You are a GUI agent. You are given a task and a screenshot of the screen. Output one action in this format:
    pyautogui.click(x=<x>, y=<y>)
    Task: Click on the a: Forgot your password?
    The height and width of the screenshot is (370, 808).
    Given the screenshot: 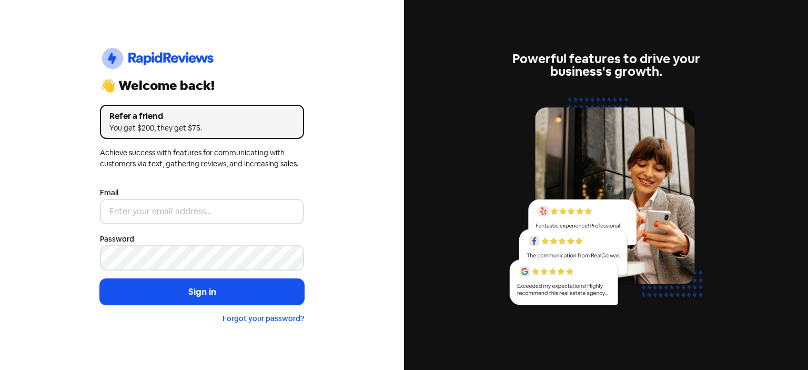 What is the action you would take?
    pyautogui.click(x=263, y=318)
    